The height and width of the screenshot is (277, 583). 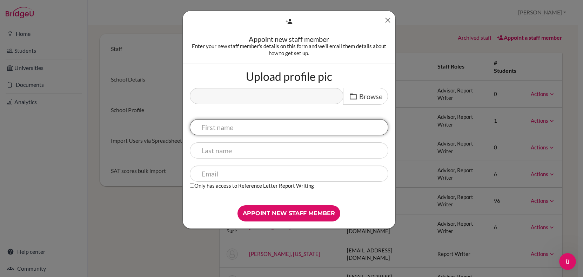 I want to click on button: Close, so click(x=388, y=21).